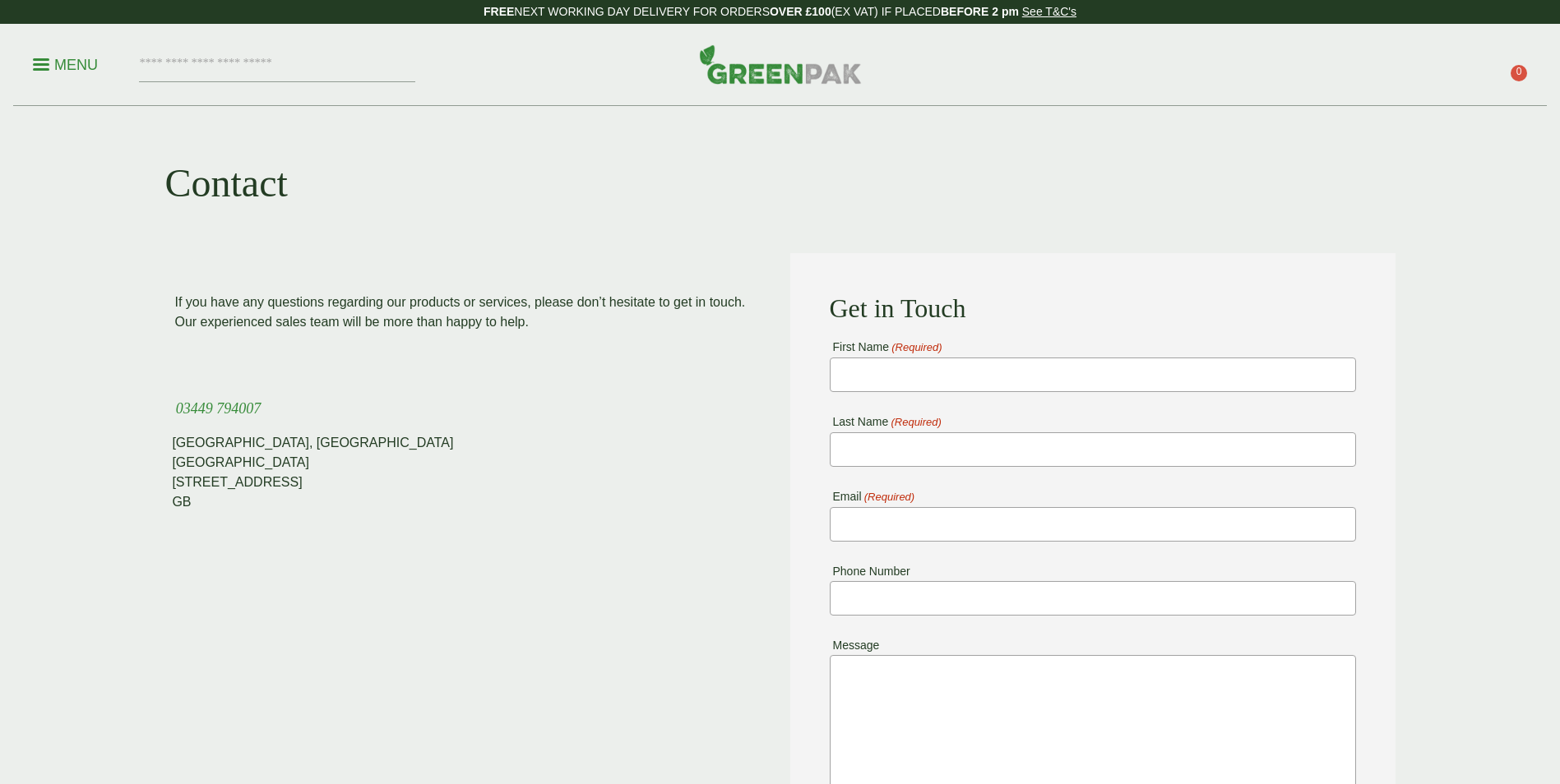  Describe the element at coordinates (1093, 308) in the screenshot. I see `h2: Get in Touch` at that location.